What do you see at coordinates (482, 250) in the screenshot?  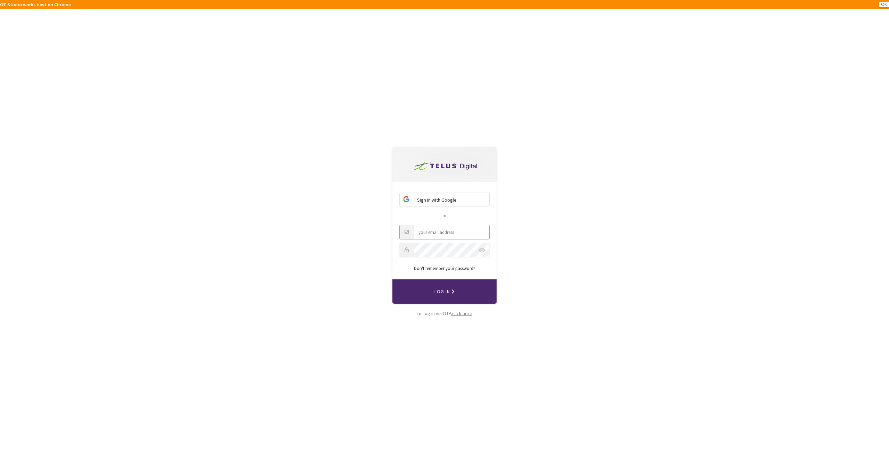 I see `label: Show password` at bounding box center [482, 250].